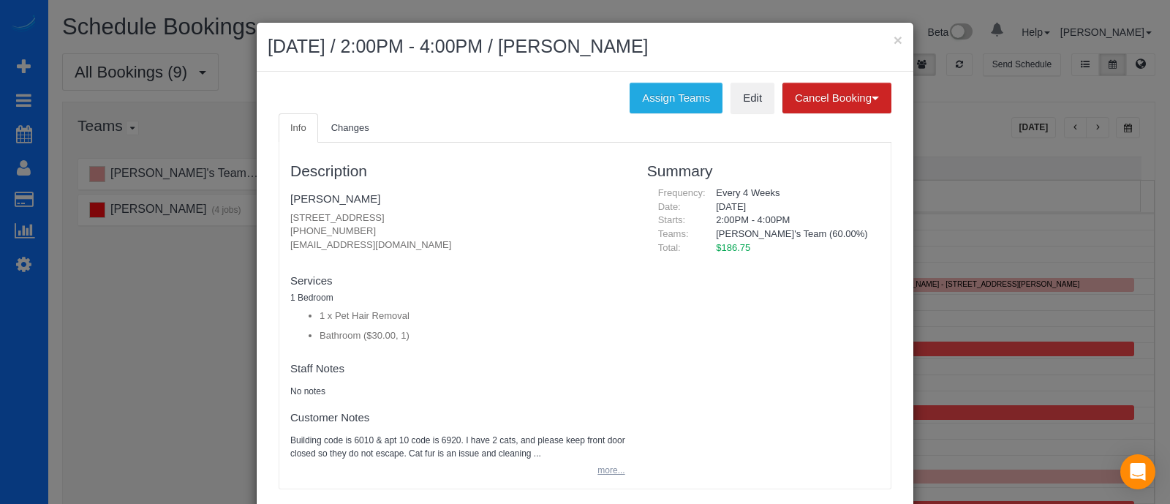 This screenshot has height=504, width=1170. What do you see at coordinates (753, 98) in the screenshot?
I see `a: Edit` at bounding box center [753, 98].